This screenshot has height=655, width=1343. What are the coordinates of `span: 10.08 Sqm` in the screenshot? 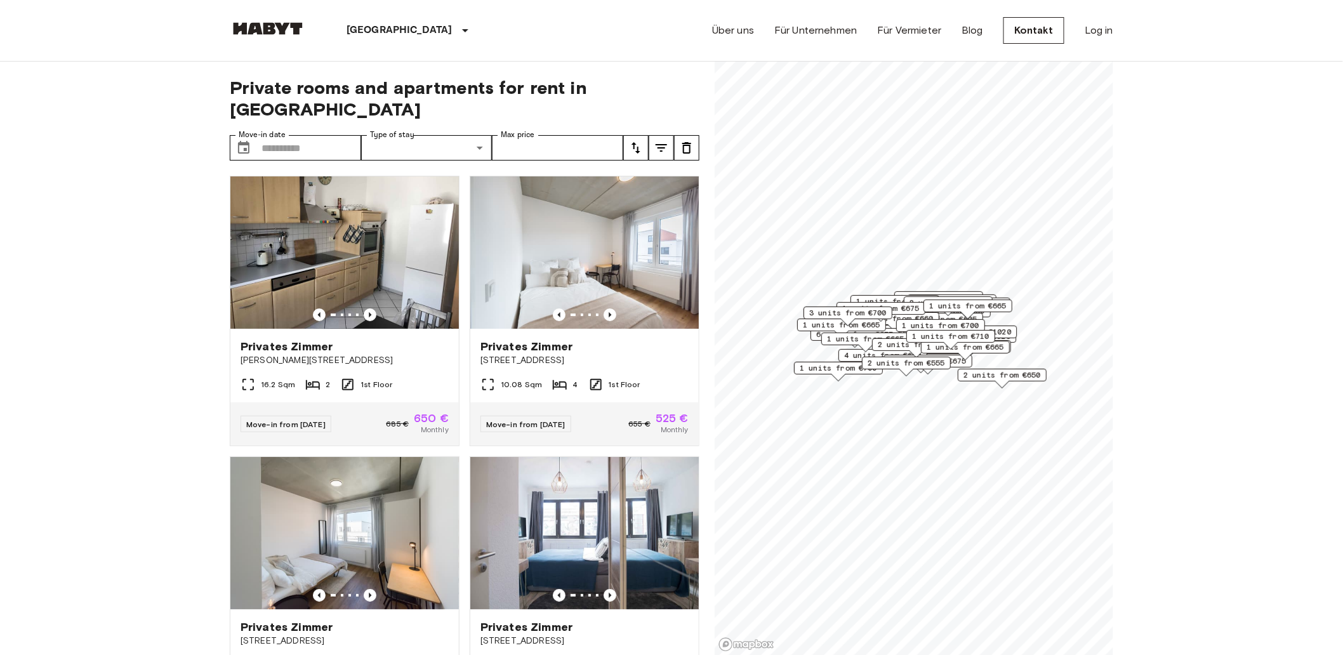 It's located at (521, 385).